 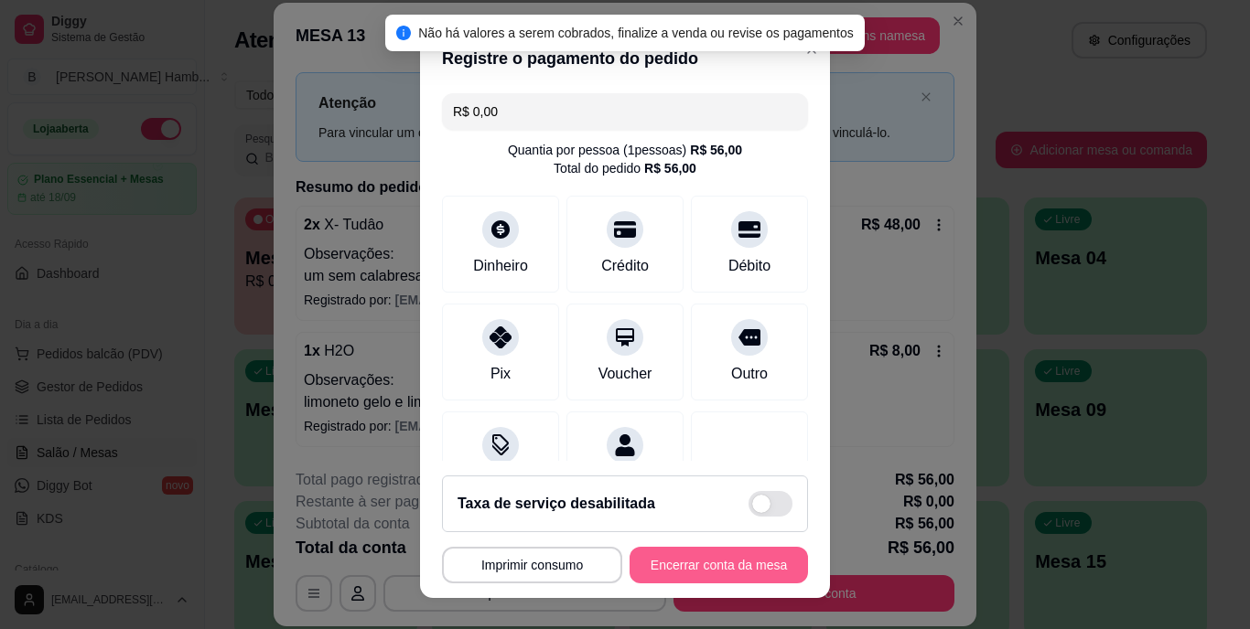 I want to click on div: Pix, so click(x=500, y=374).